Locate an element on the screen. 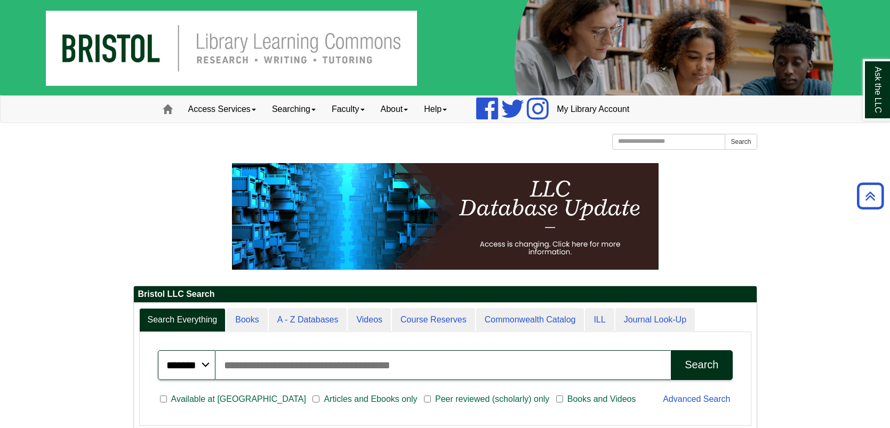 The height and width of the screenshot is (428, 890). a: Access Services is located at coordinates (222, 109).